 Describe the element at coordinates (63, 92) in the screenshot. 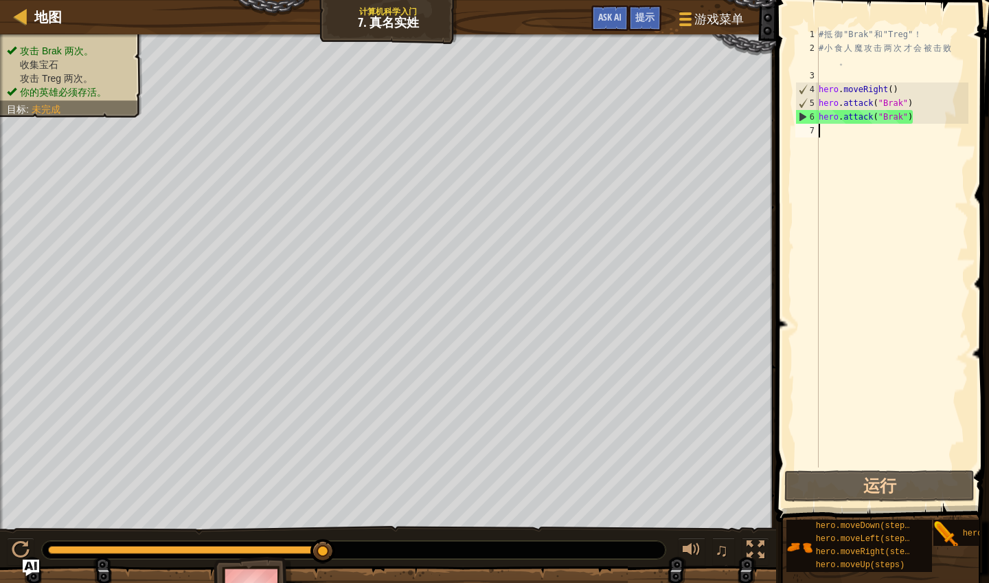

I see `span: 你的英雄必须存活。` at that location.